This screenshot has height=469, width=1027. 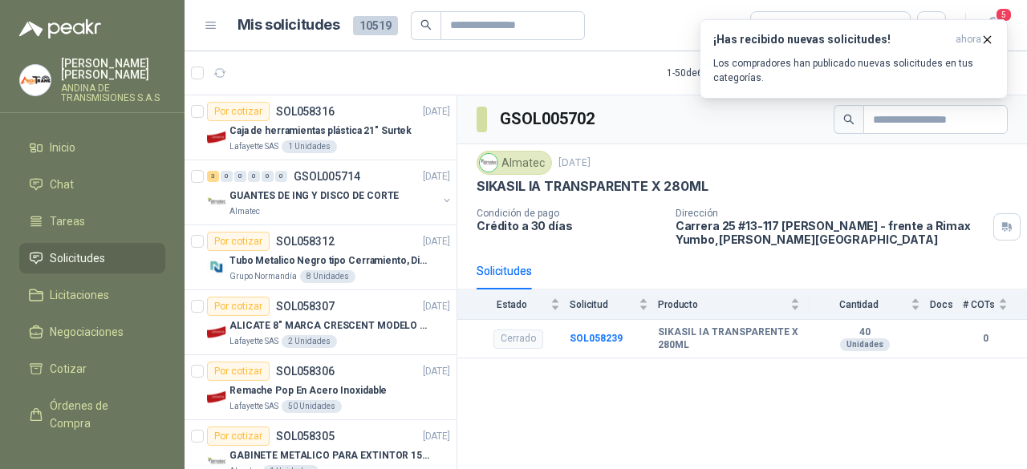 I want to click on th: Estado, so click(x=513, y=304).